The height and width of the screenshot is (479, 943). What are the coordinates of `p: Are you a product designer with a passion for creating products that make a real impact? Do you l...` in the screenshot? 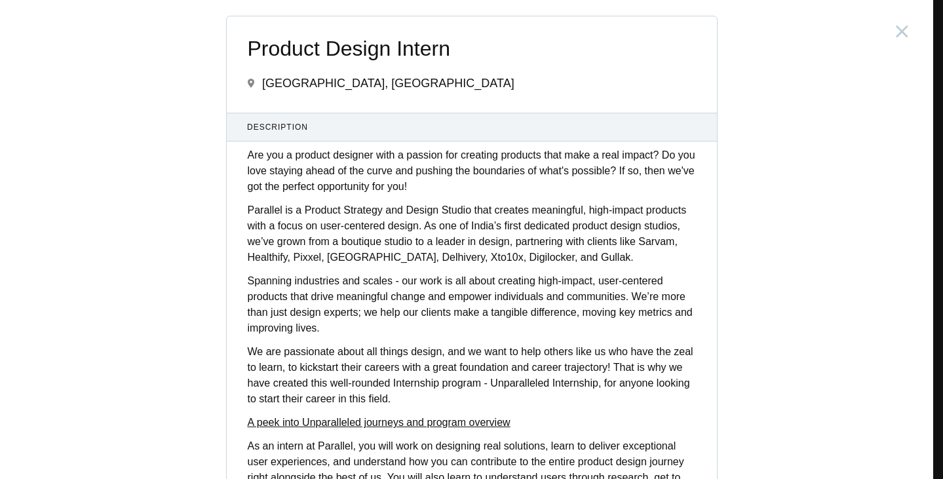 It's located at (472, 171).